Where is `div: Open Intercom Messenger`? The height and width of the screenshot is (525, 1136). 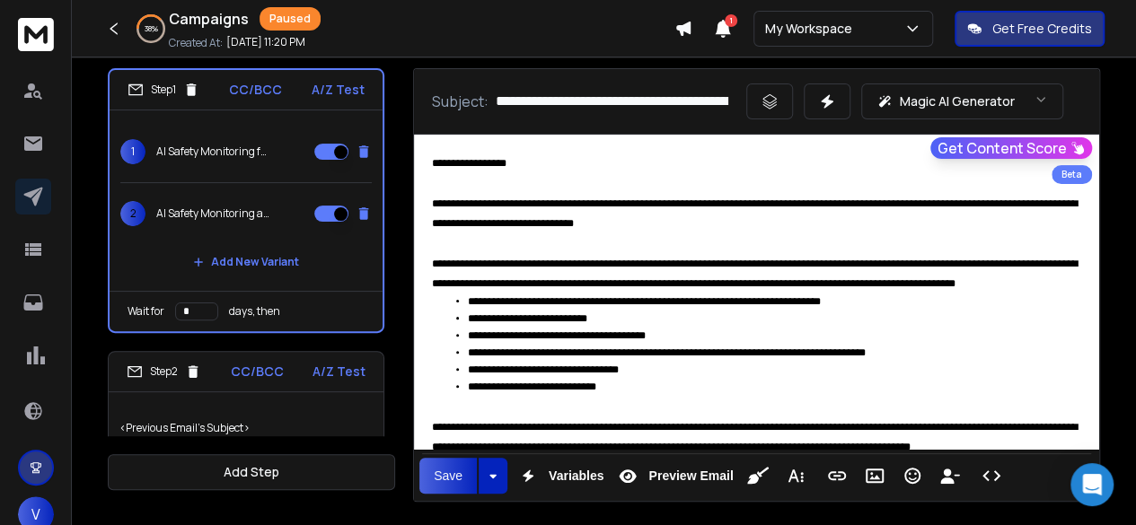
div: Open Intercom Messenger is located at coordinates (1092, 485).